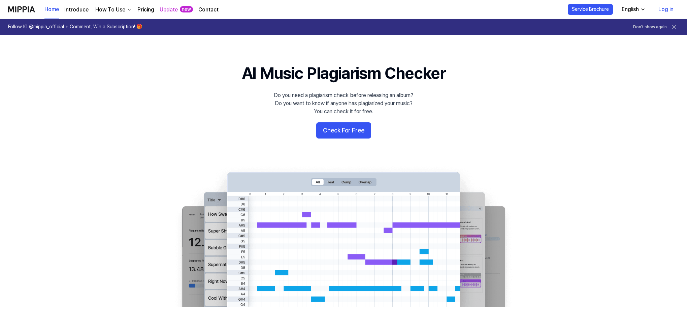 Image resolution: width=687 pixels, height=334 pixels. Describe the element at coordinates (76, 10) in the screenshot. I see `a: Introduce` at that location.